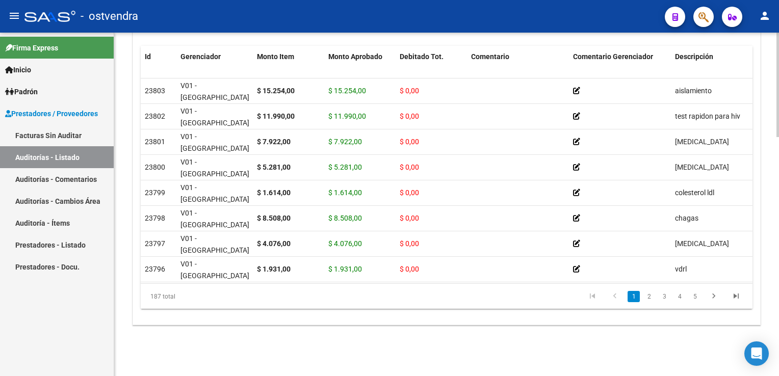  Describe the element at coordinates (694, 91) in the screenshot. I see `span: aislamiento` at that location.